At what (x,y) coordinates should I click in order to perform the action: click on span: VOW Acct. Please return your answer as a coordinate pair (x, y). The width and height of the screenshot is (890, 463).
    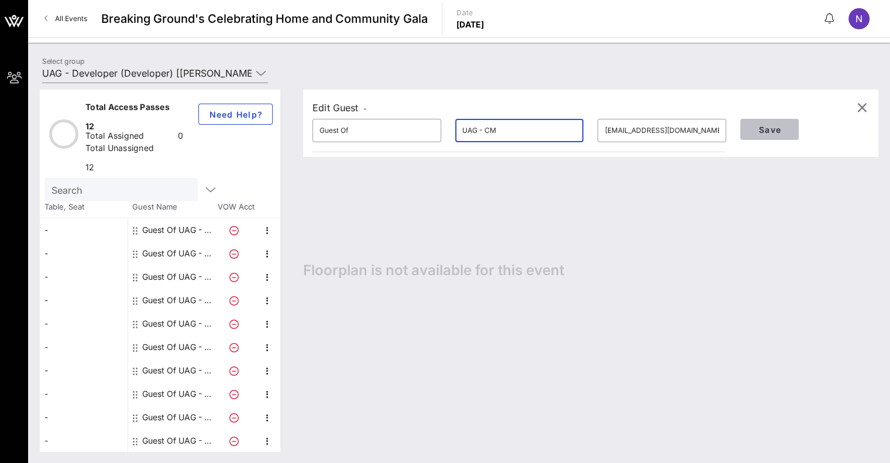
    Looking at the image, I should click on (236, 207).